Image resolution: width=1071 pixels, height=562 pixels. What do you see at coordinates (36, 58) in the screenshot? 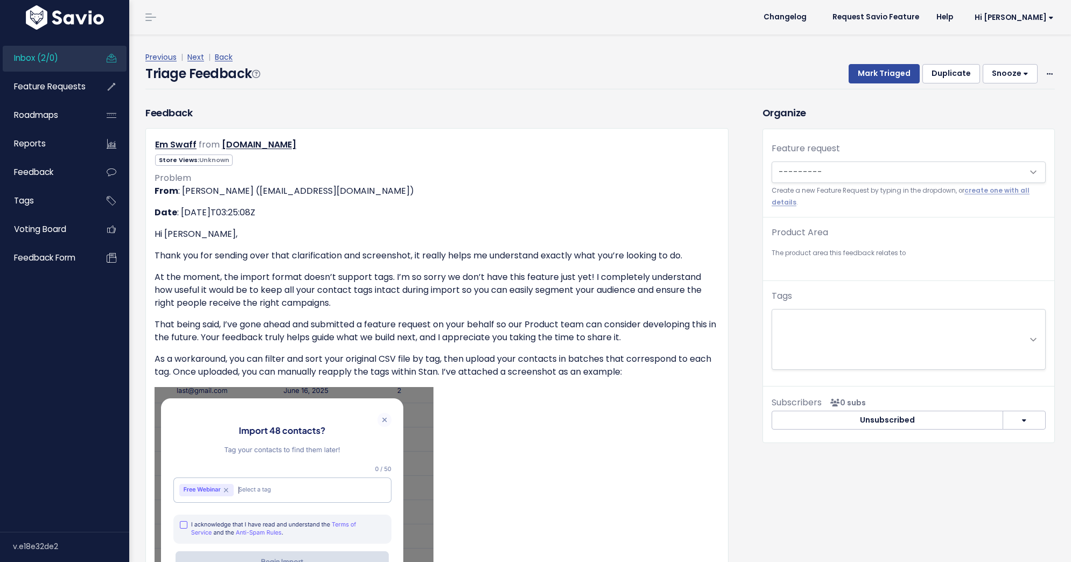
I see `span: Inbox (2/0)` at bounding box center [36, 58].